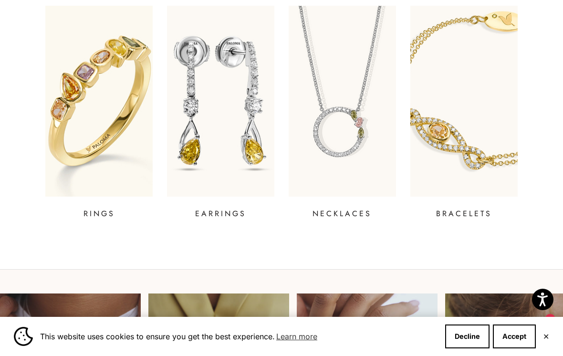 This screenshot has height=356, width=563. Describe the element at coordinates (467, 336) in the screenshot. I see `button: Decline` at that location.